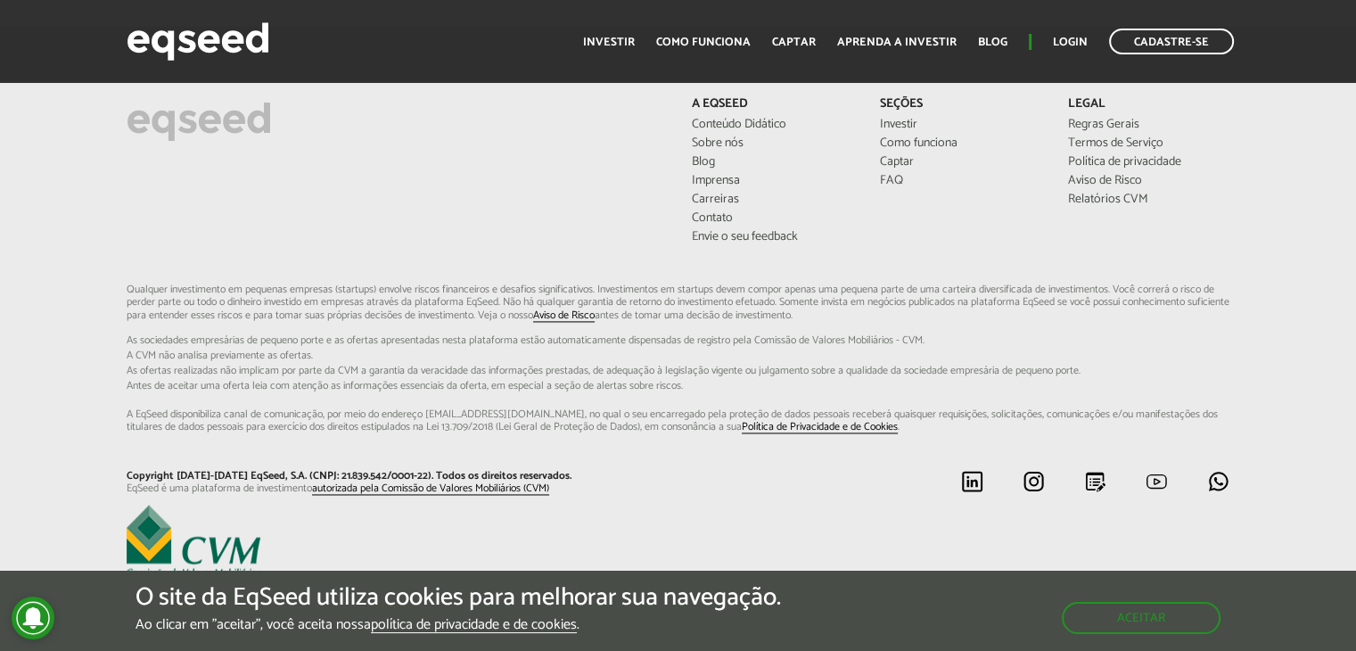 Image resolution: width=1356 pixels, height=651 pixels. Describe the element at coordinates (458, 624) in the screenshot. I see `p: Ao clicar em "aceitar", você aceita nossa .` at that location.